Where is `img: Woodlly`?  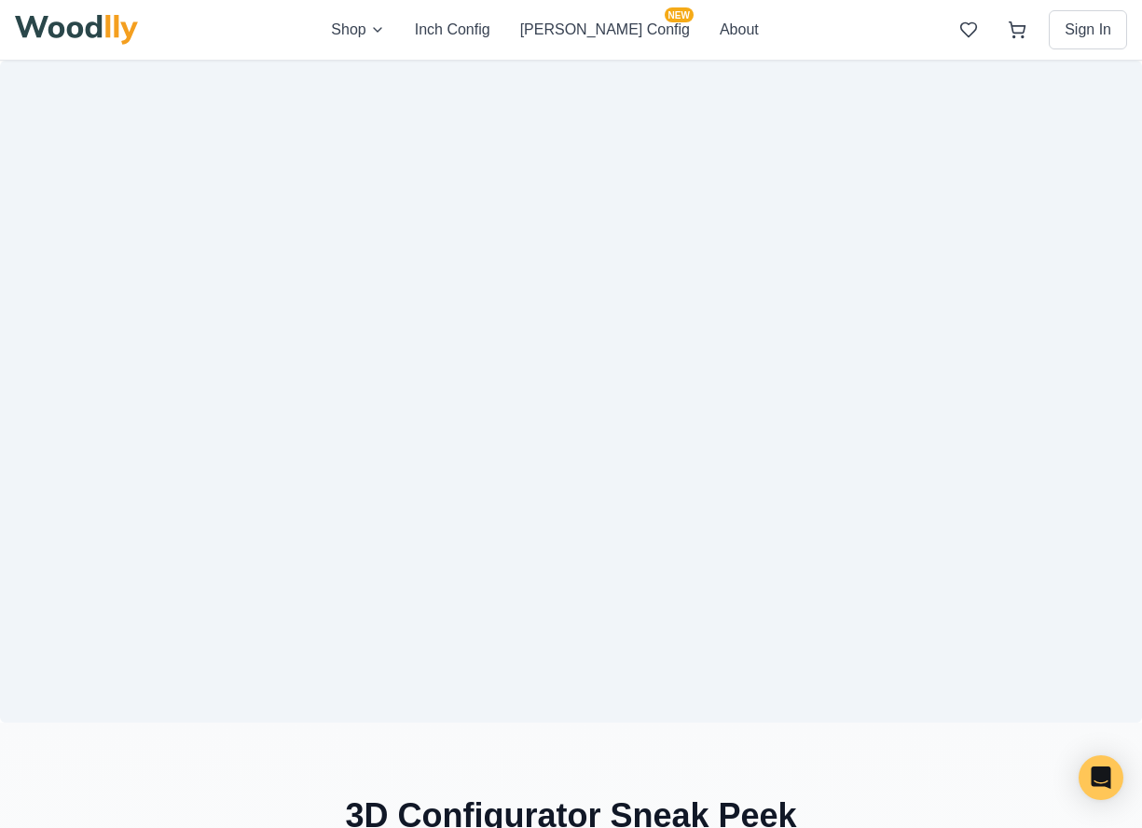
img: Woodlly is located at coordinates (76, 30).